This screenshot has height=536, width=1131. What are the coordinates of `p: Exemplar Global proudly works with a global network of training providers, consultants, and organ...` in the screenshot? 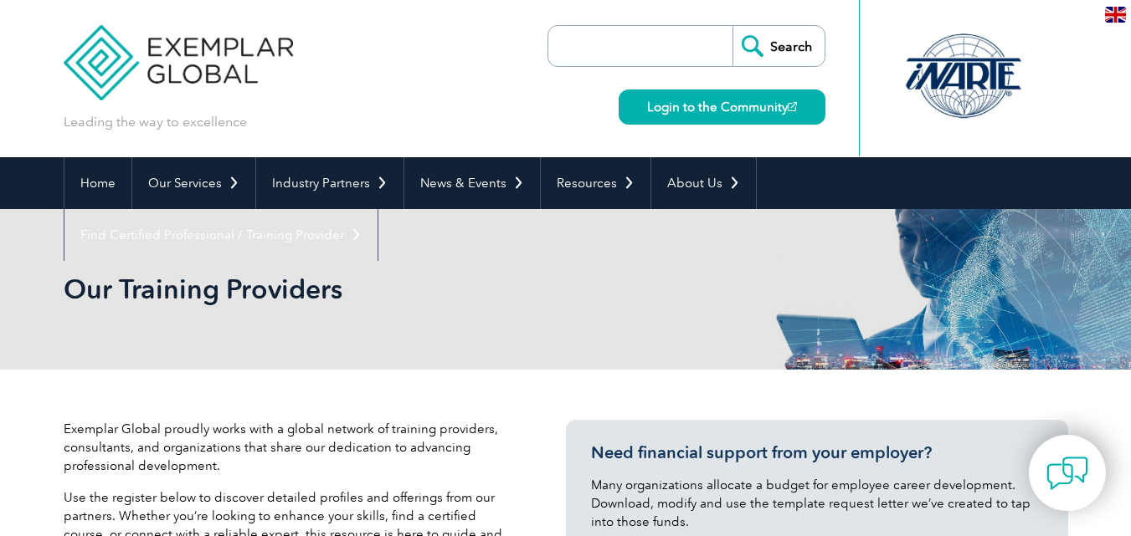 It's located at (290, 448).